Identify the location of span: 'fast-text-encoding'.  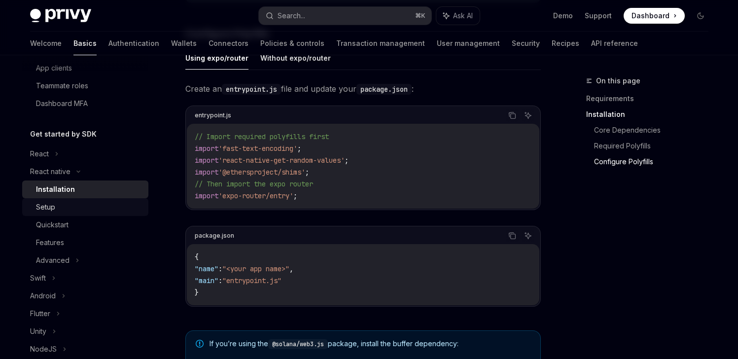
(258, 148).